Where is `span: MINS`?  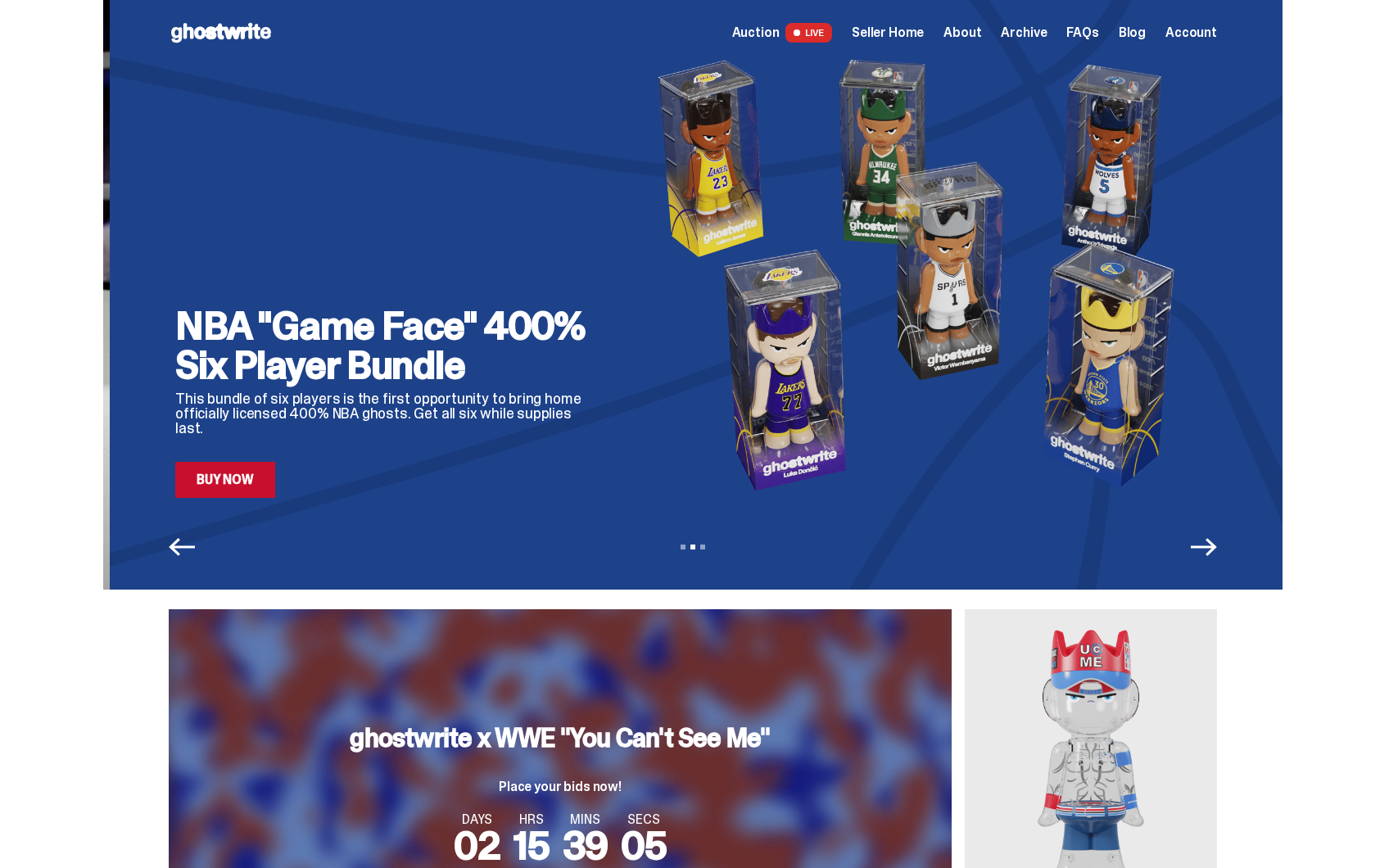
span: MINS is located at coordinates (585, 820).